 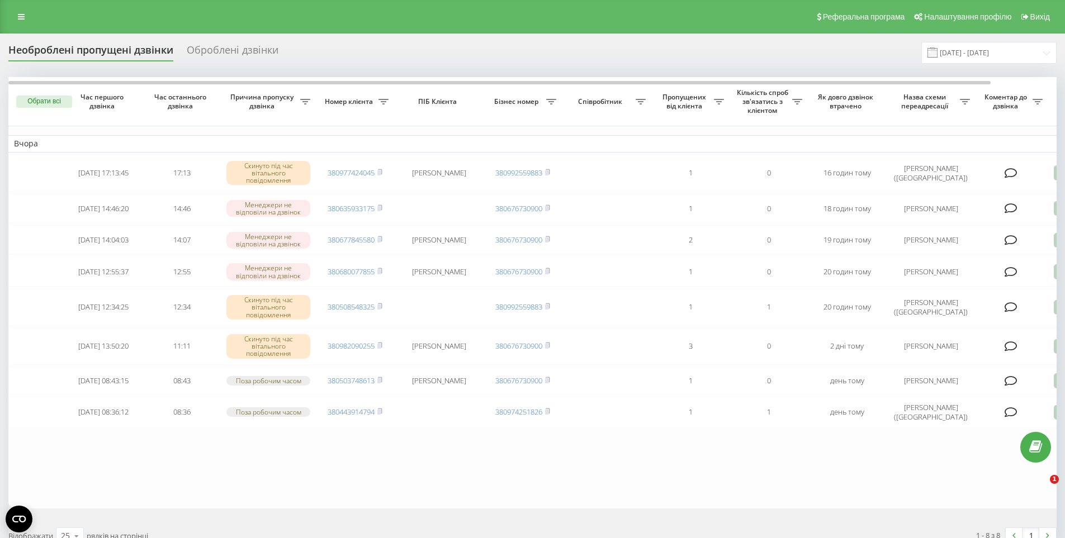 I want to click on td: 2 дні тому, so click(x=847, y=346).